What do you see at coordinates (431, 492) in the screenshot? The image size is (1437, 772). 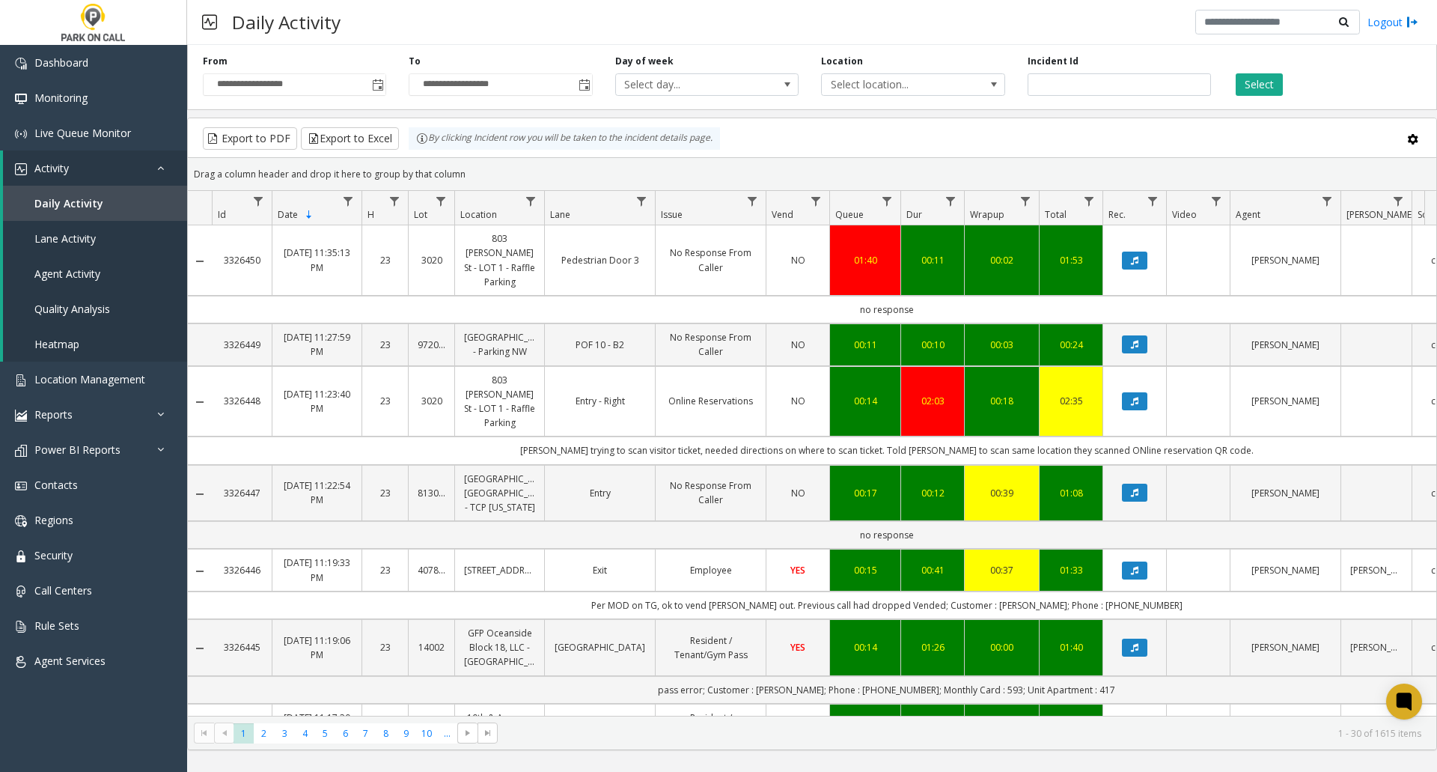 I see `a: 813001` at bounding box center [431, 492].